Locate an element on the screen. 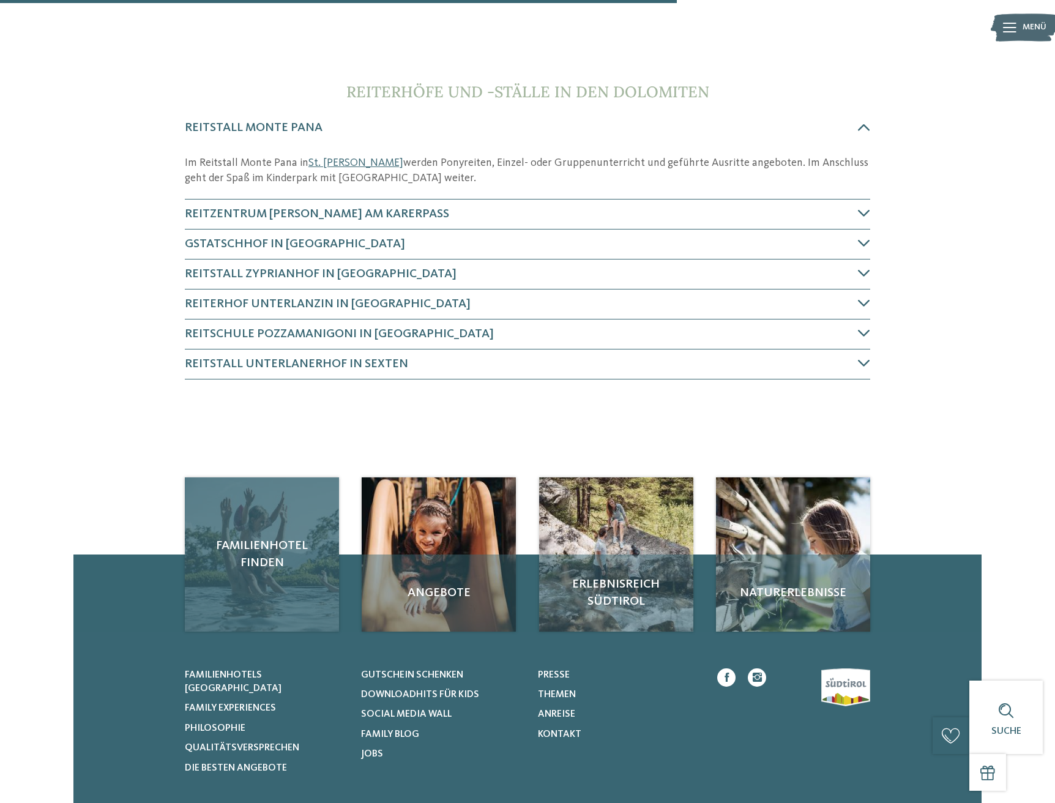 The width and height of the screenshot is (1055, 803). span: Gutschein schenken is located at coordinates (412, 675).